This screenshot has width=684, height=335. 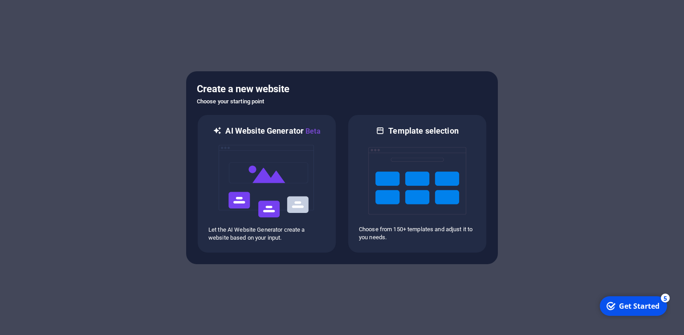 What do you see at coordinates (70, 5) in the screenshot?
I see `div: 5` at bounding box center [70, 5].